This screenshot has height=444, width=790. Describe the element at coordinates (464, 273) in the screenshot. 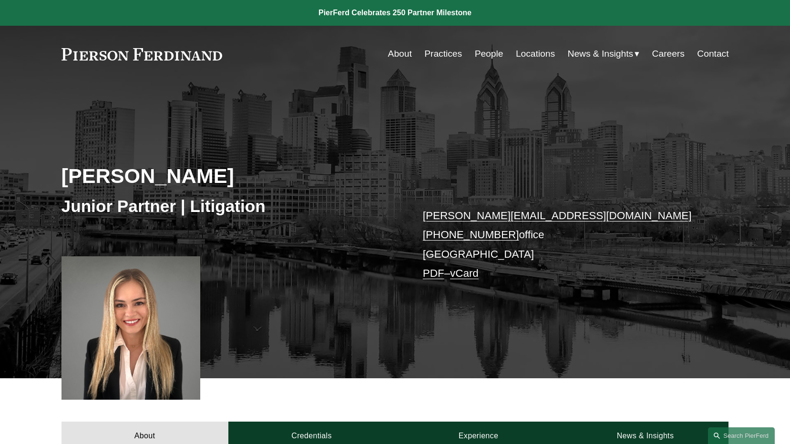

I see `a: vCard` at that location.